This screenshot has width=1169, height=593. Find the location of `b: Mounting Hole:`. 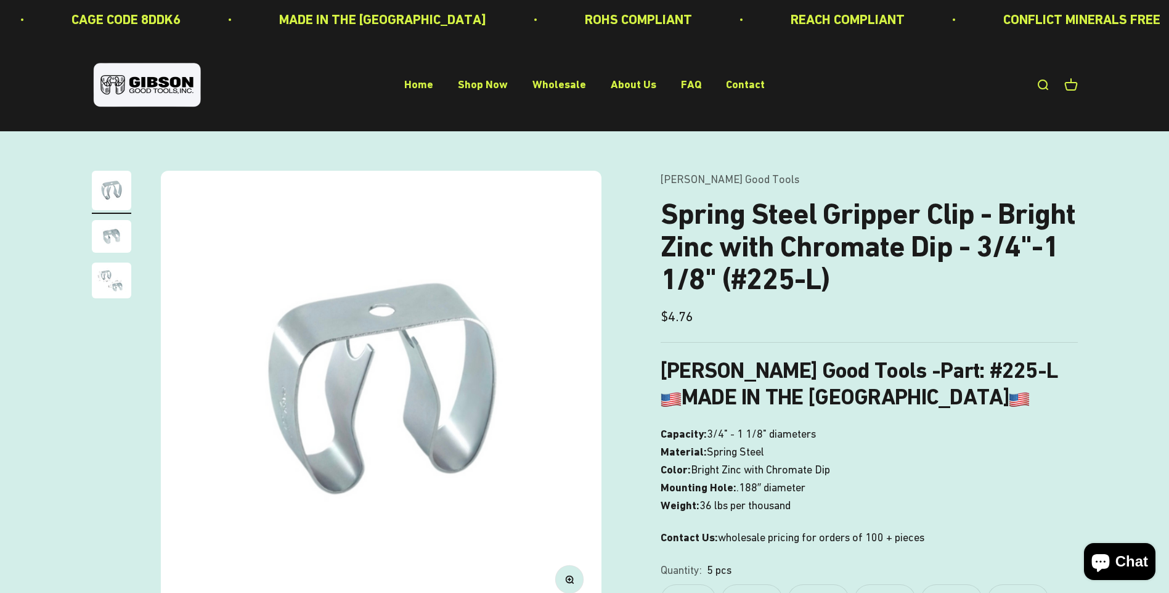

b: Mounting Hole: is located at coordinates (698, 487).